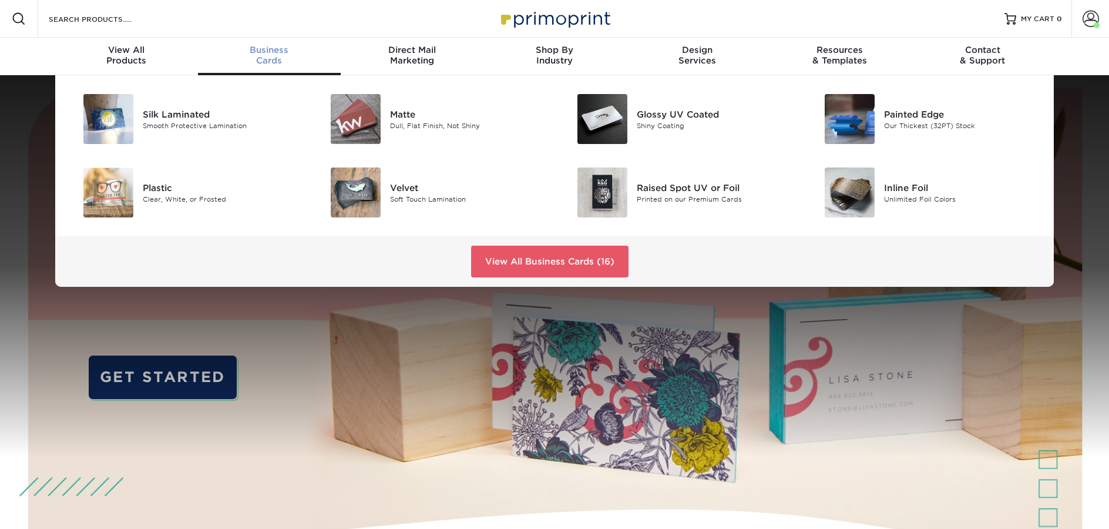 Image resolution: width=1109 pixels, height=529 pixels. What do you see at coordinates (105, 19) in the screenshot?
I see `input: SEARCH PRODUCTS.....` at bounding box center [105, 19].